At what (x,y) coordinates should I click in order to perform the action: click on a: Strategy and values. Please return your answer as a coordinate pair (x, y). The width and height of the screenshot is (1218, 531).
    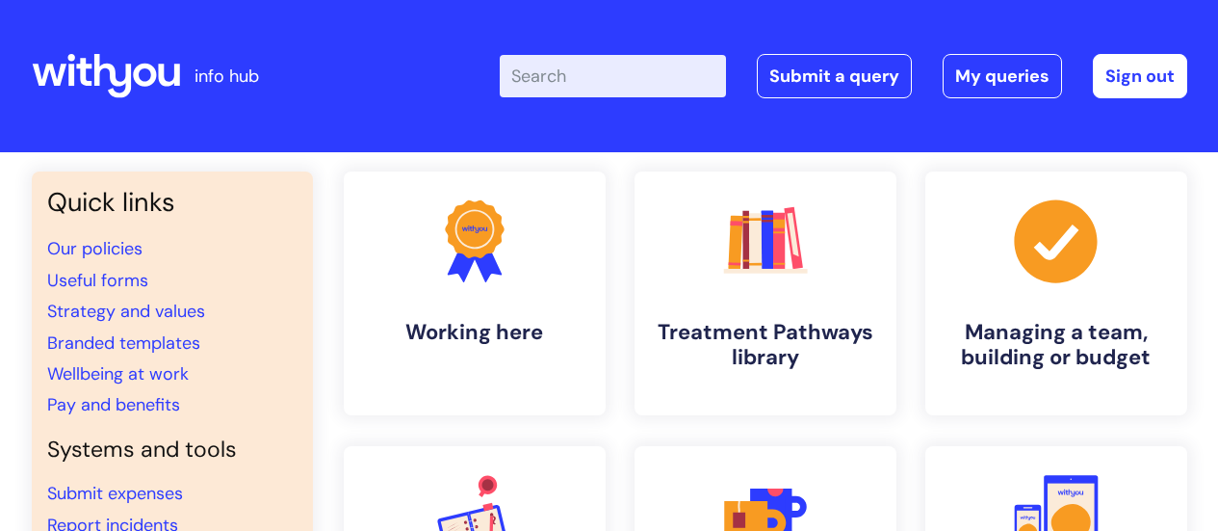
    Looking at the image, I should click on (126, 311).